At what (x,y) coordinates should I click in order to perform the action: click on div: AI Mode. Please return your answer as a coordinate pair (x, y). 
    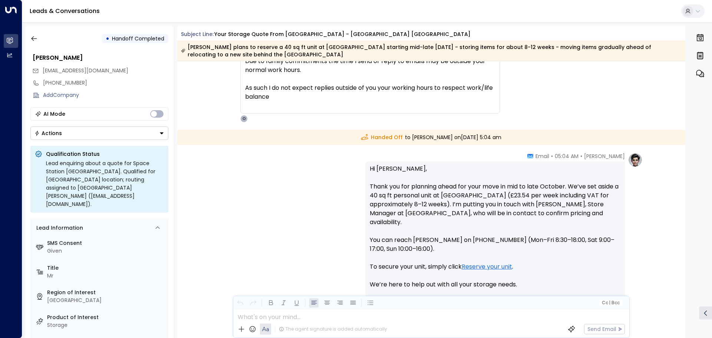
    Looking at the image, I should click on (54, 114).